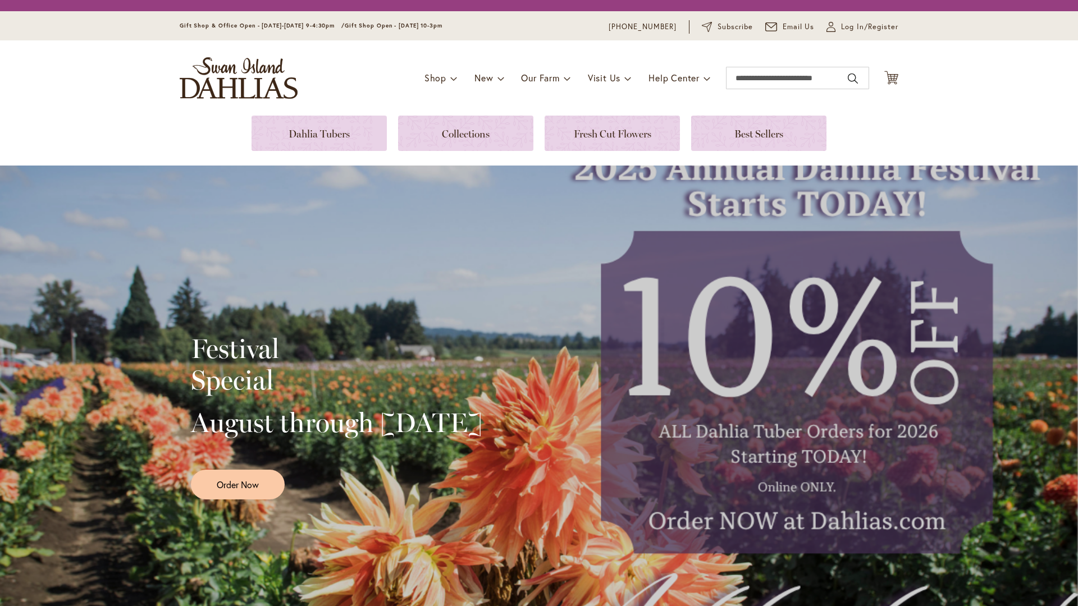 This screenshot has width=1078, height=606. Describe the element at coordinates (483, 77) in the screenshot. I see `span: New` at that location.